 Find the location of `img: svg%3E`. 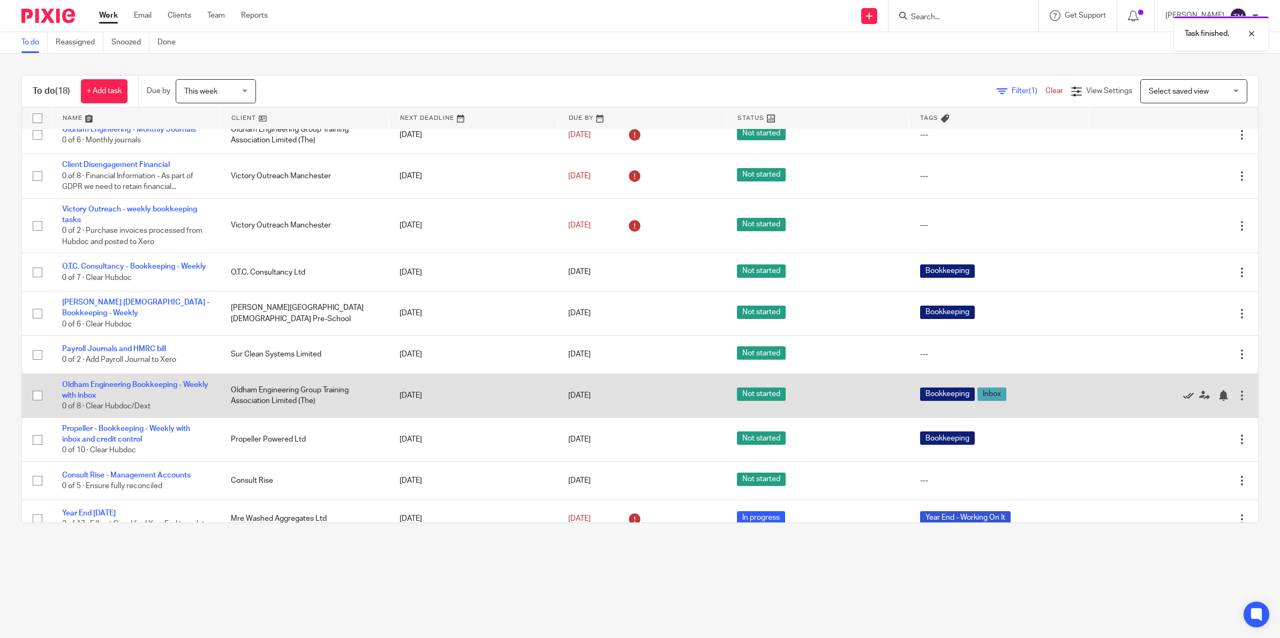

img: svg%3E is located at coordinates (1238, 16).